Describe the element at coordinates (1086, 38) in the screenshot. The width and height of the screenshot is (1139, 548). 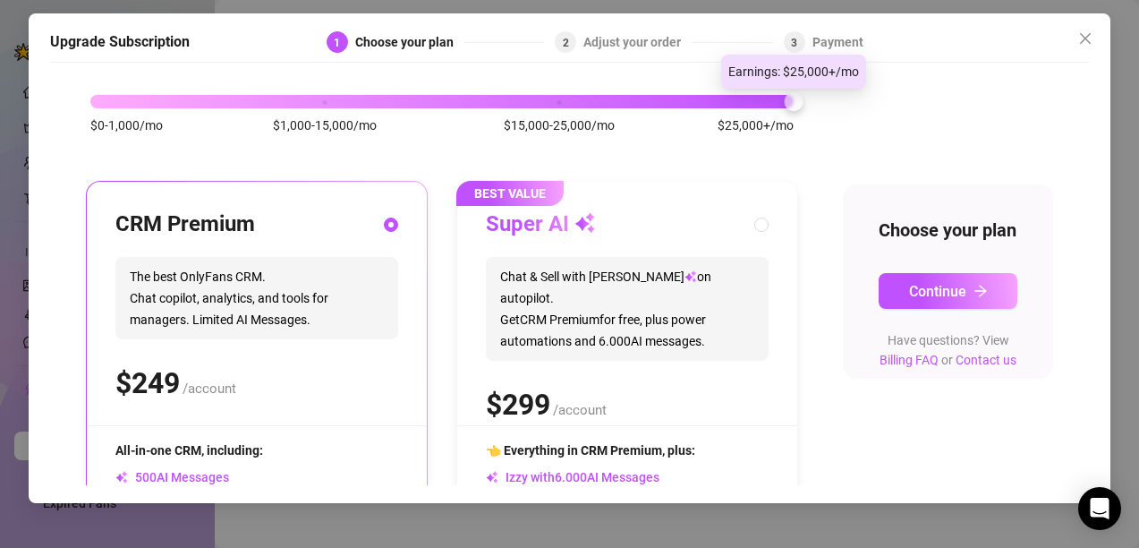
I see `span: Close` at that location.